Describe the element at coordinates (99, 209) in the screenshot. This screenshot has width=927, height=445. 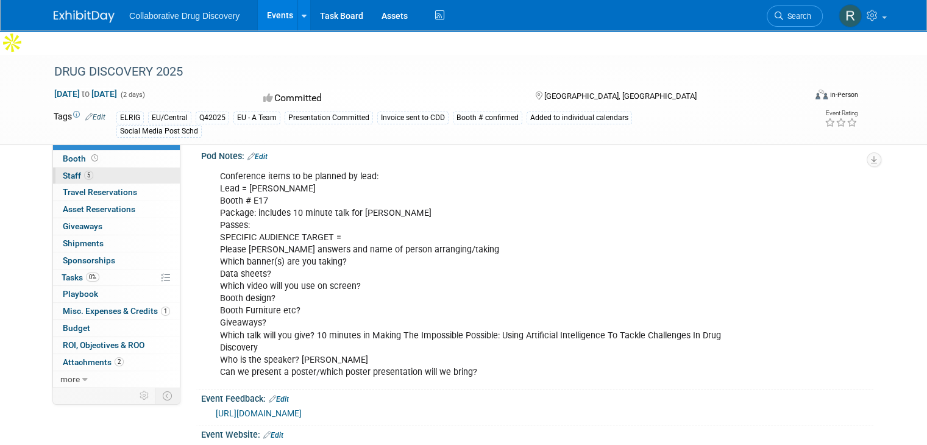
I see `span: Asset Reservations` at that location.